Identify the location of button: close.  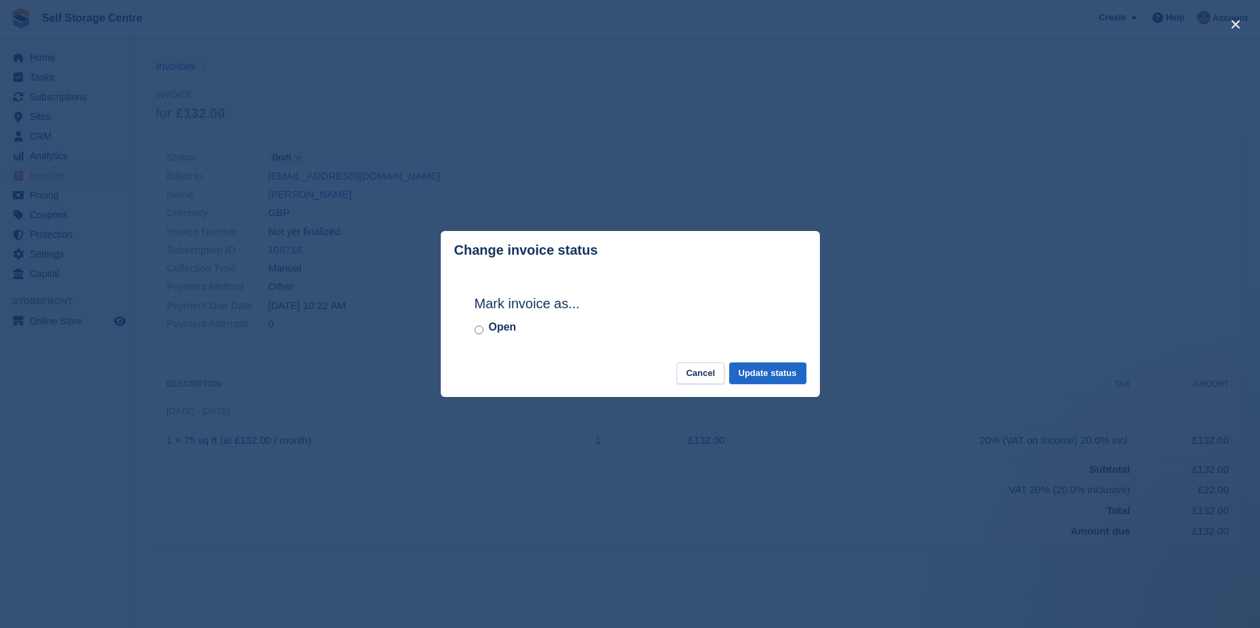
(1236, 24).